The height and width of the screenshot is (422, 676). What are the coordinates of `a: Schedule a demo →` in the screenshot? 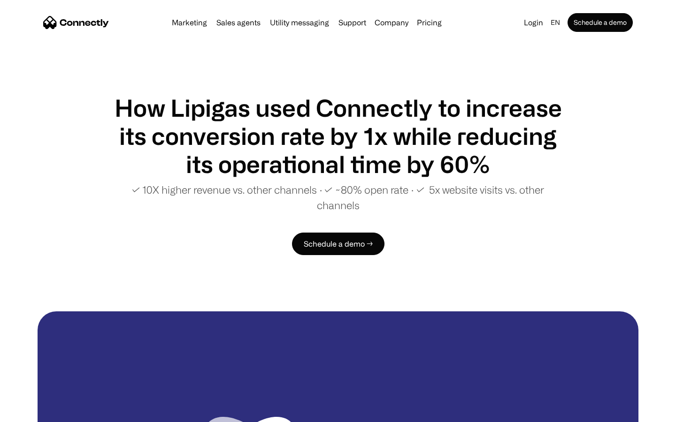 It's located at (338, 244).